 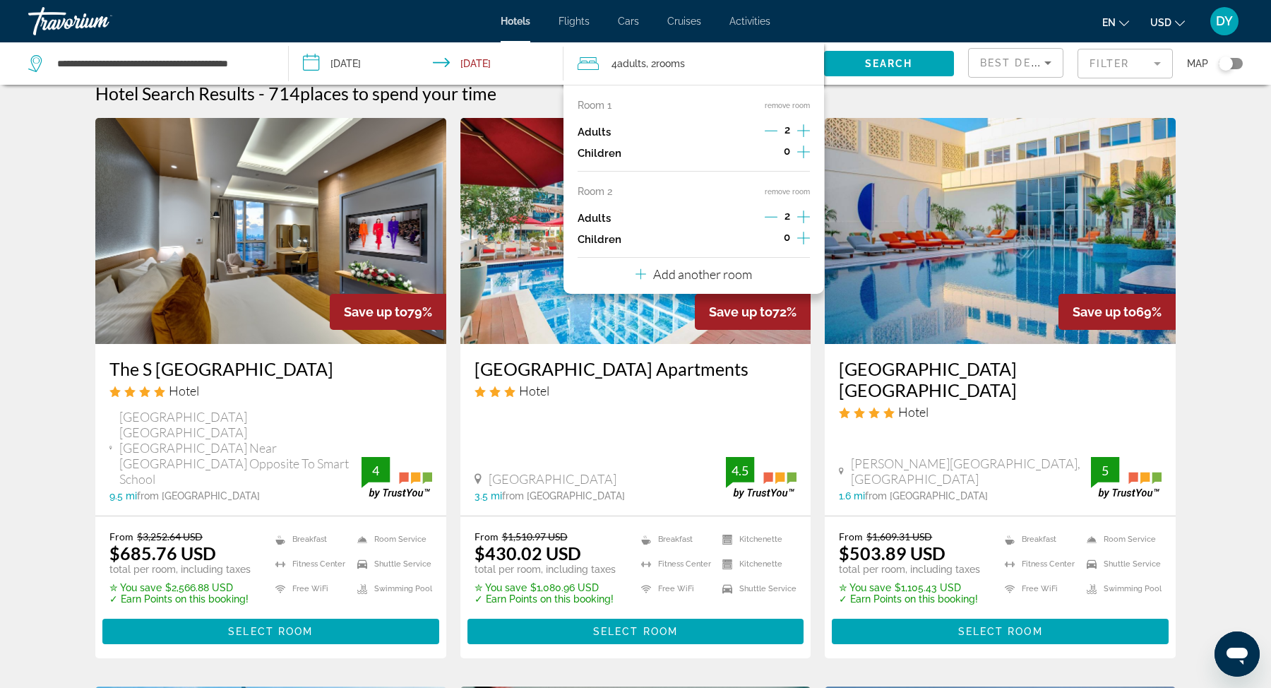 What do you see at coordinates (670, 64) in the screenshot?
I see `span: rooms` at bounding box center [670, 64].